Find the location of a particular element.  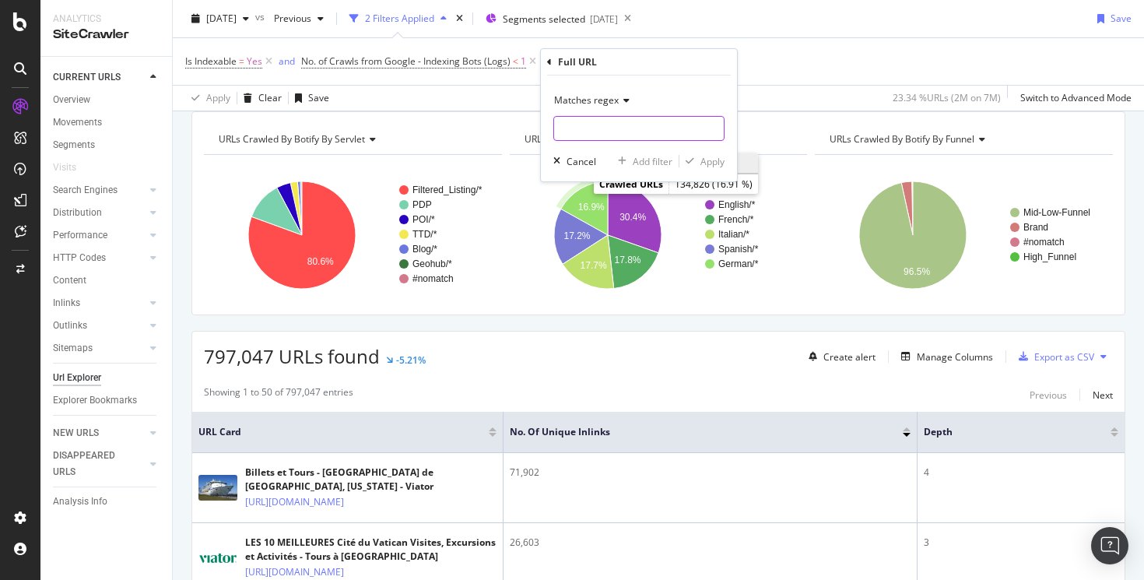

button: and is located at coordinates (286, 61).